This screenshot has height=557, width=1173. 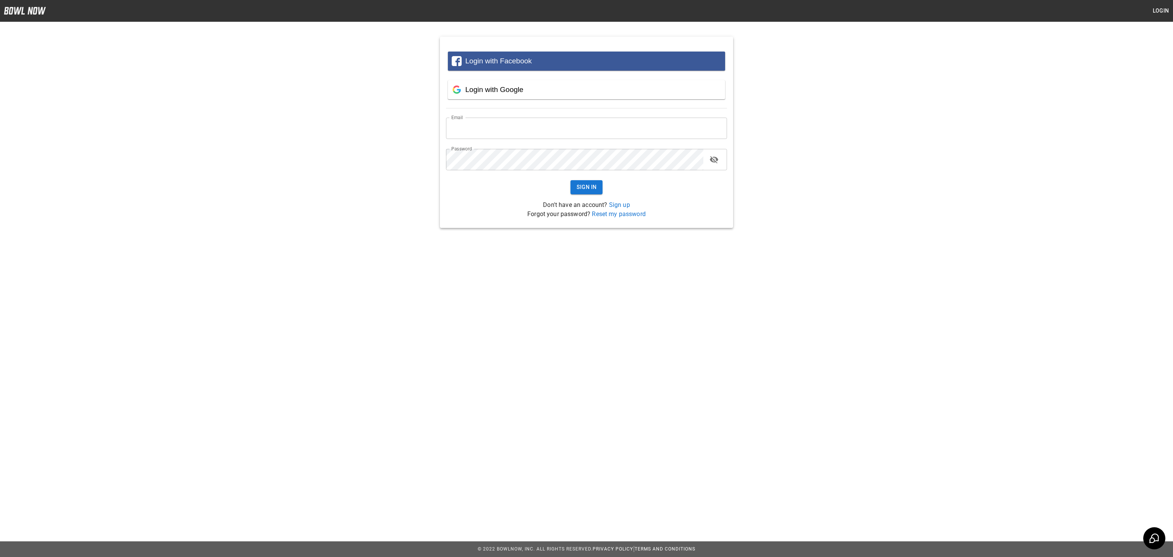 What do you see at coordinates (586, 187) in the screenshot?
I see `button: Sign In` at bounding box center [586, 187].